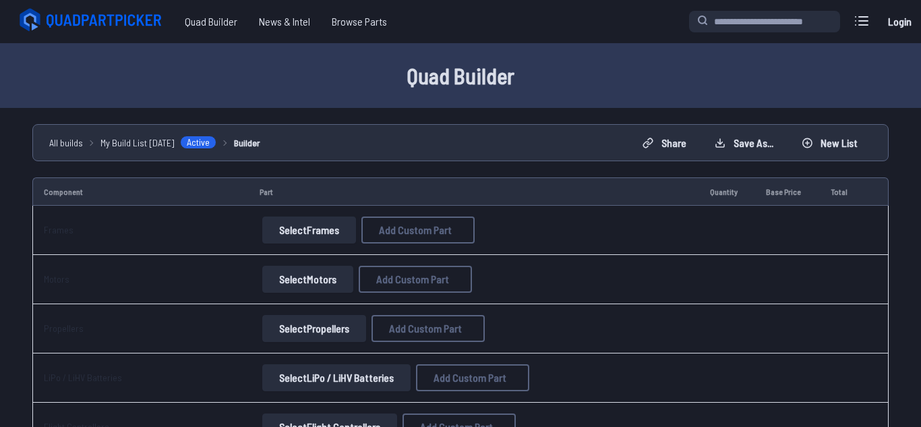  Describe the element at coordinates (309, 230) in the screenshot. I see `button: SelectFrames` at that location.